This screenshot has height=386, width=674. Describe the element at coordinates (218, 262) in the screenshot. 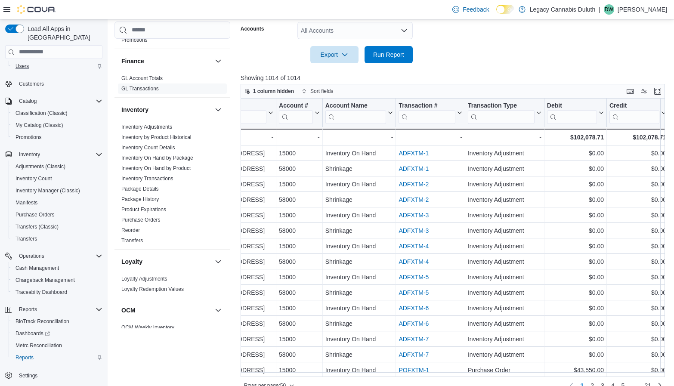

I see `button: Loyalty` at that location.